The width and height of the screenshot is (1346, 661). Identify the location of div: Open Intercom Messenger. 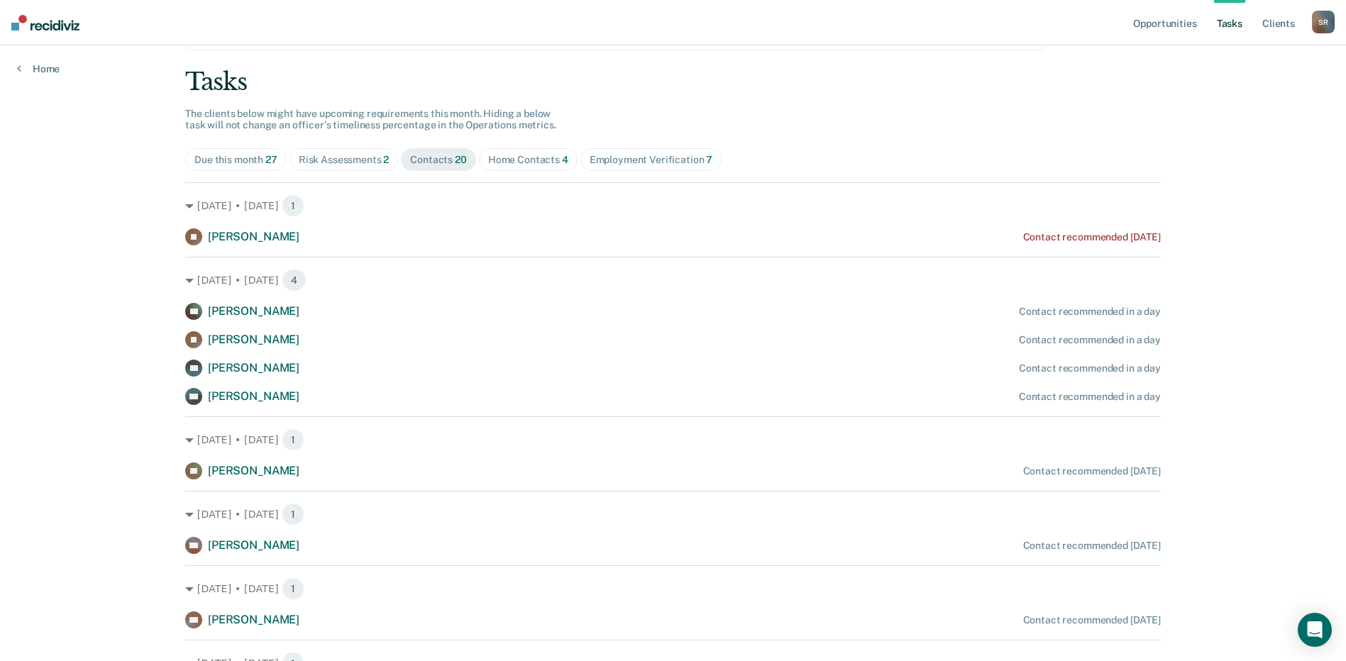
(1315, 630).